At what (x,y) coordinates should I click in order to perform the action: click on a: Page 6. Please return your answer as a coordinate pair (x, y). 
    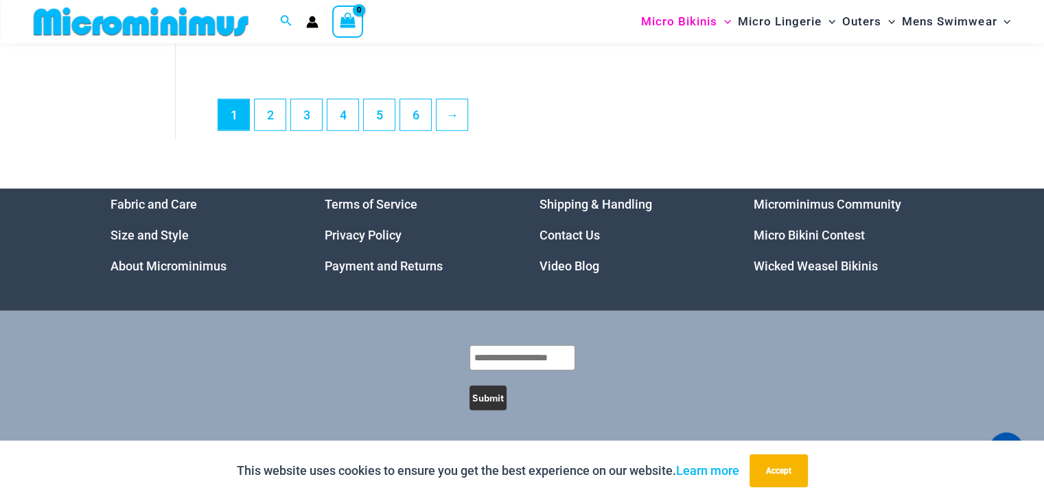
    Looking at the image, I should click on (415, 115).